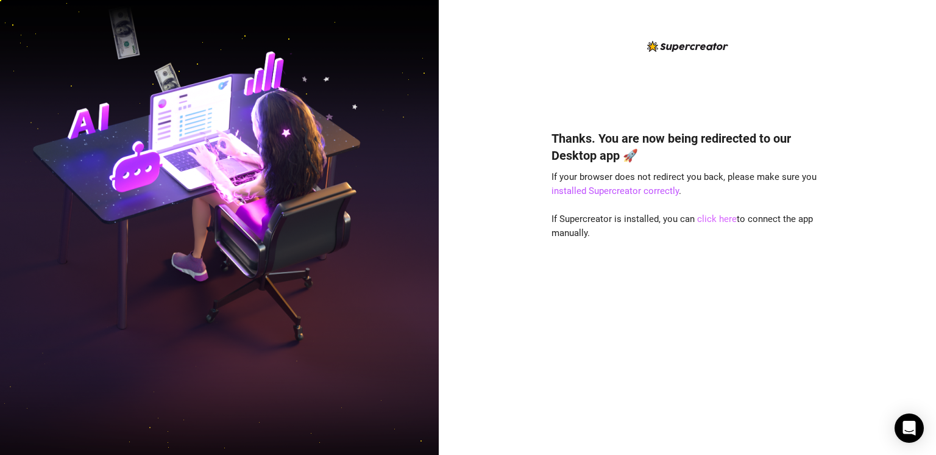  What do you see at coordinates (615, 191) in the screenshot?
I see `a: installed Supercreator correctly` at bounding box center [615, 191].